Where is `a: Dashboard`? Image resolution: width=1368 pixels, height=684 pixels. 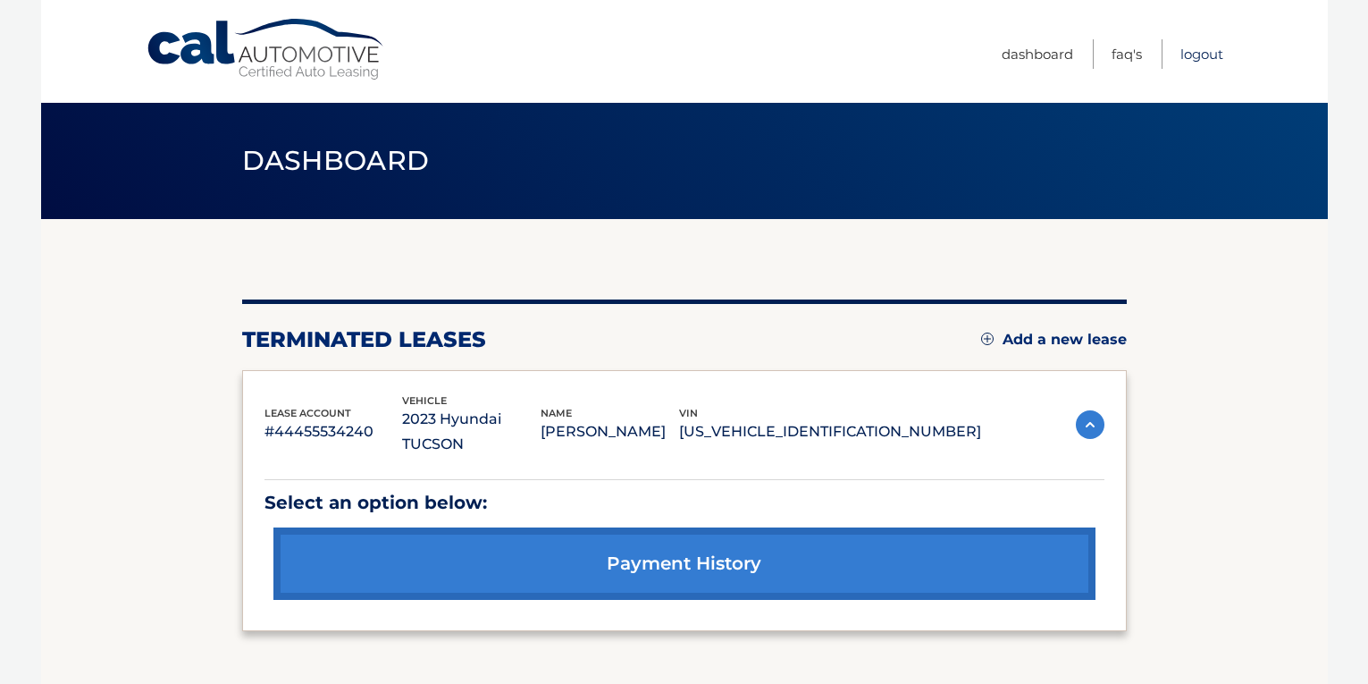
a: Dashboard is located at coordinates (1037, 54).